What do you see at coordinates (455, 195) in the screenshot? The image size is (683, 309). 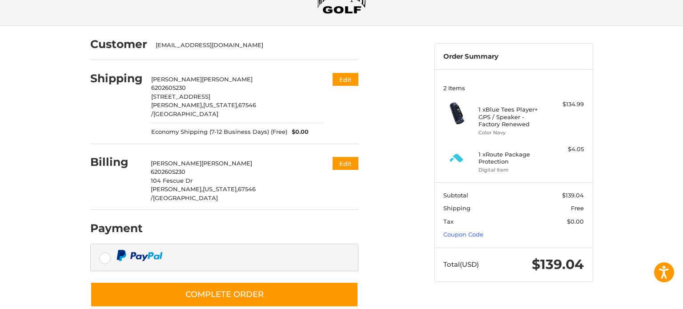 I see `span: Subtotal` at bounding box center [455, 195].